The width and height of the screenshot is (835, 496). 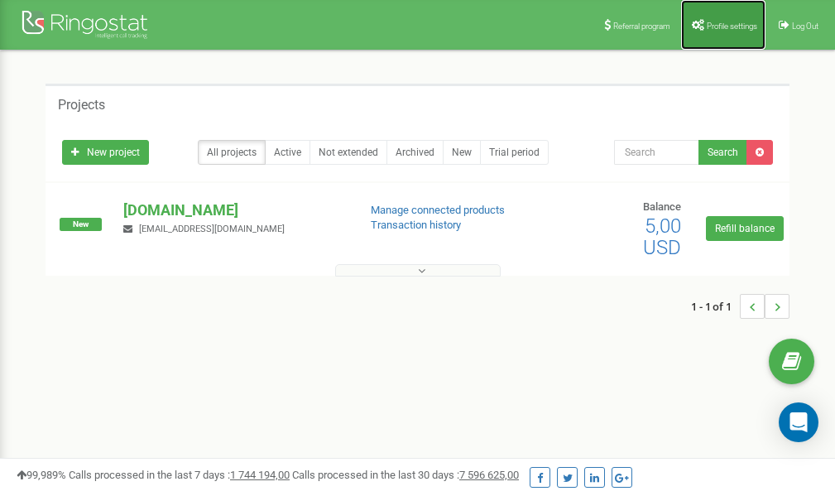 I want to click on span: Profile settings, so click(x=732, y=26).